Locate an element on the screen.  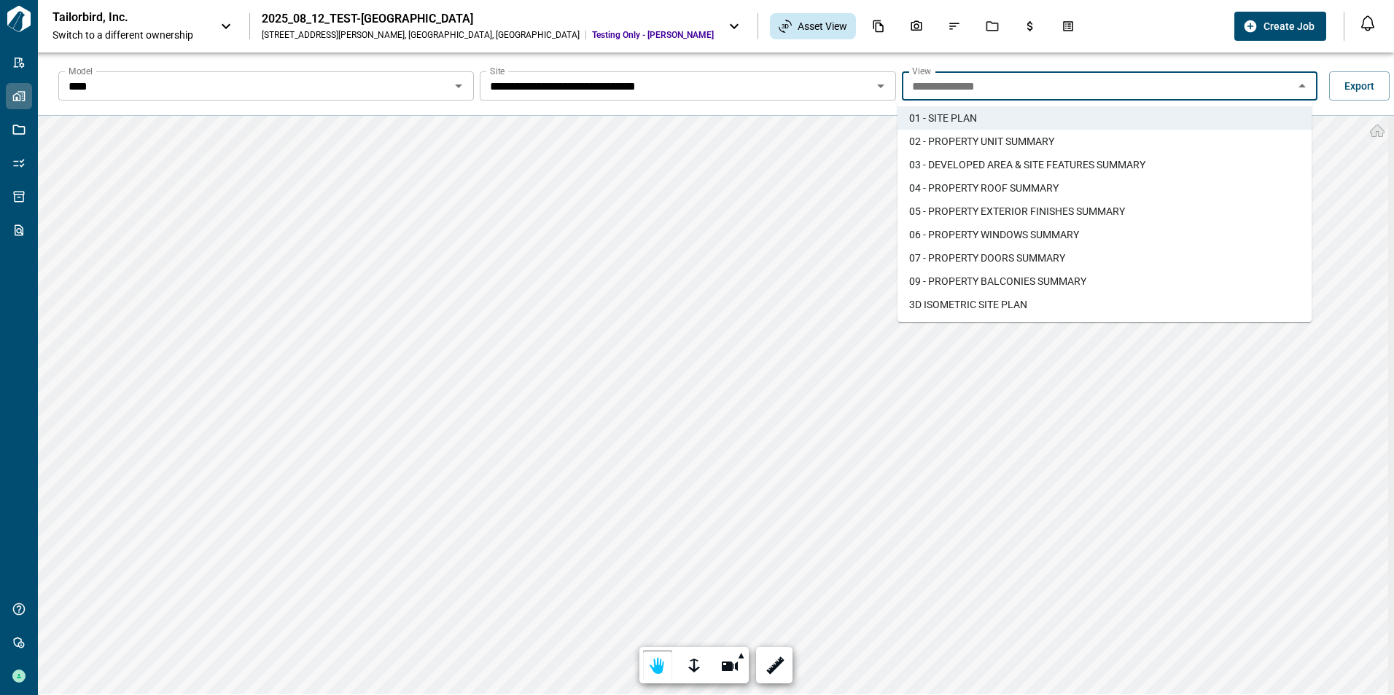
span: 06 - PROPERTY WINDOWS SUMMARY is located at coordinates (993, 235).